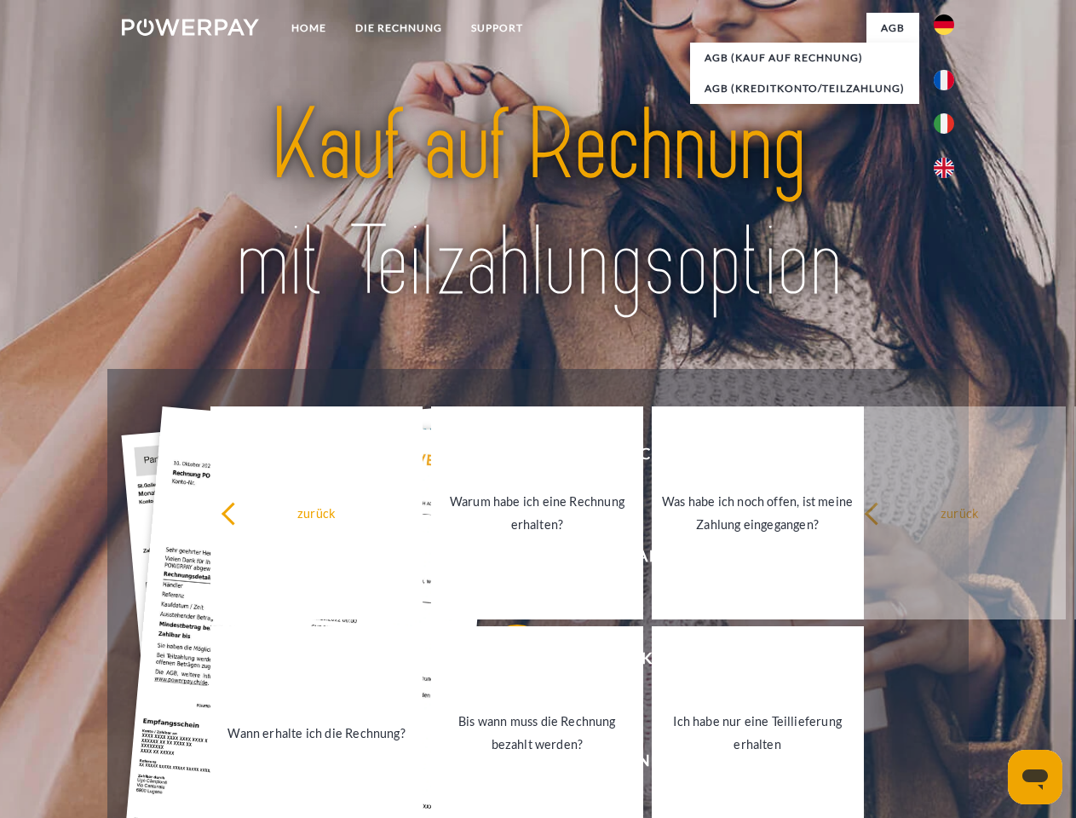 The width and height of the screenshot is (1076, 818). Describe the element at coordinates (944, 124) in the screenshot. I see `img: it` at that location.